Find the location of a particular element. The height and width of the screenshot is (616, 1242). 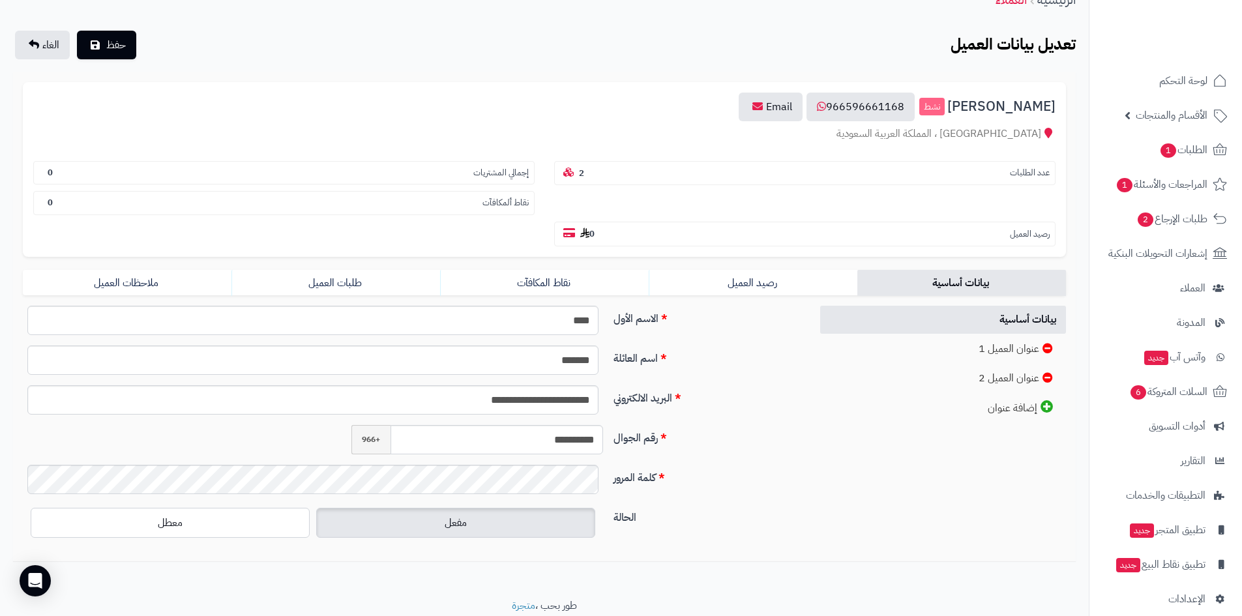

span: معطل is located at coordinates (170, 523).